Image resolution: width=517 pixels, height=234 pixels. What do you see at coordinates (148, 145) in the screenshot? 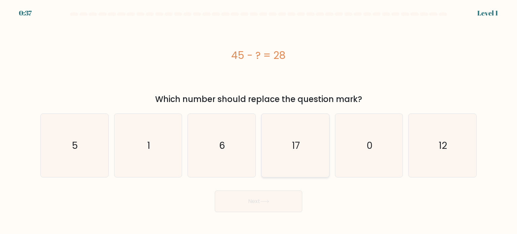
I see `text: 1` at bounding box center [148, 145].